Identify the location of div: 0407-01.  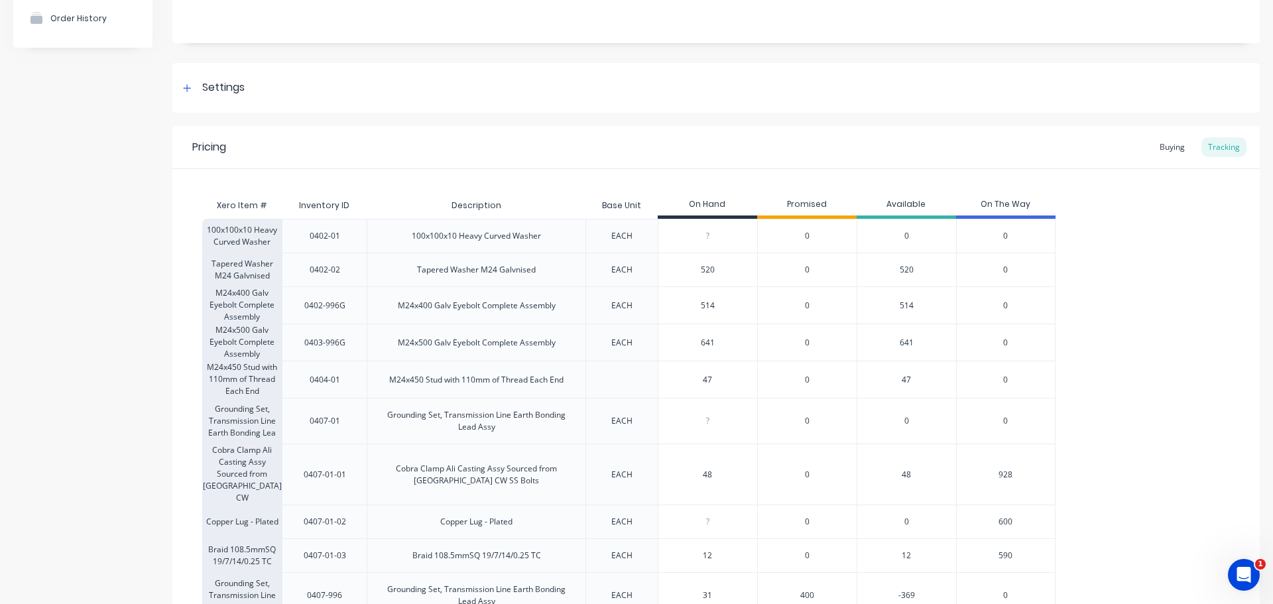
(325, 421).